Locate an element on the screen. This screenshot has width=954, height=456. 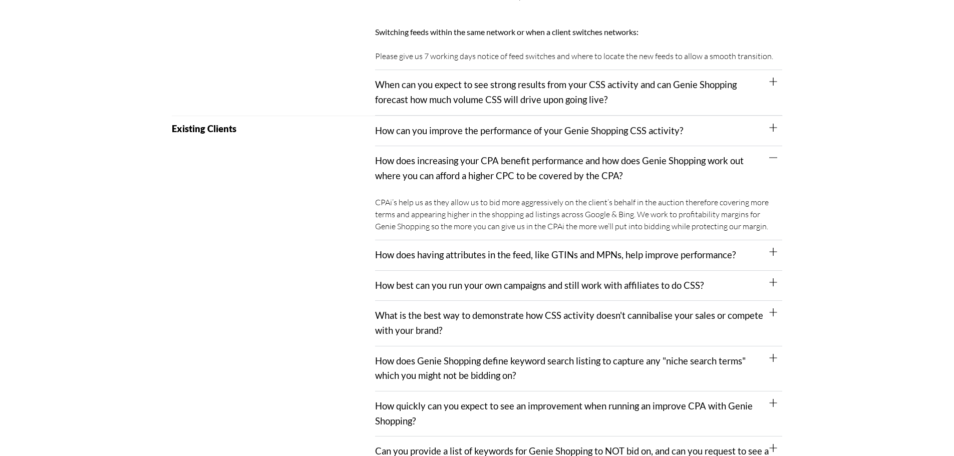
a: How does Genie Shopping define keyword search listing to capture any "niche search terms" which y... is located at coordinates (560, 368).